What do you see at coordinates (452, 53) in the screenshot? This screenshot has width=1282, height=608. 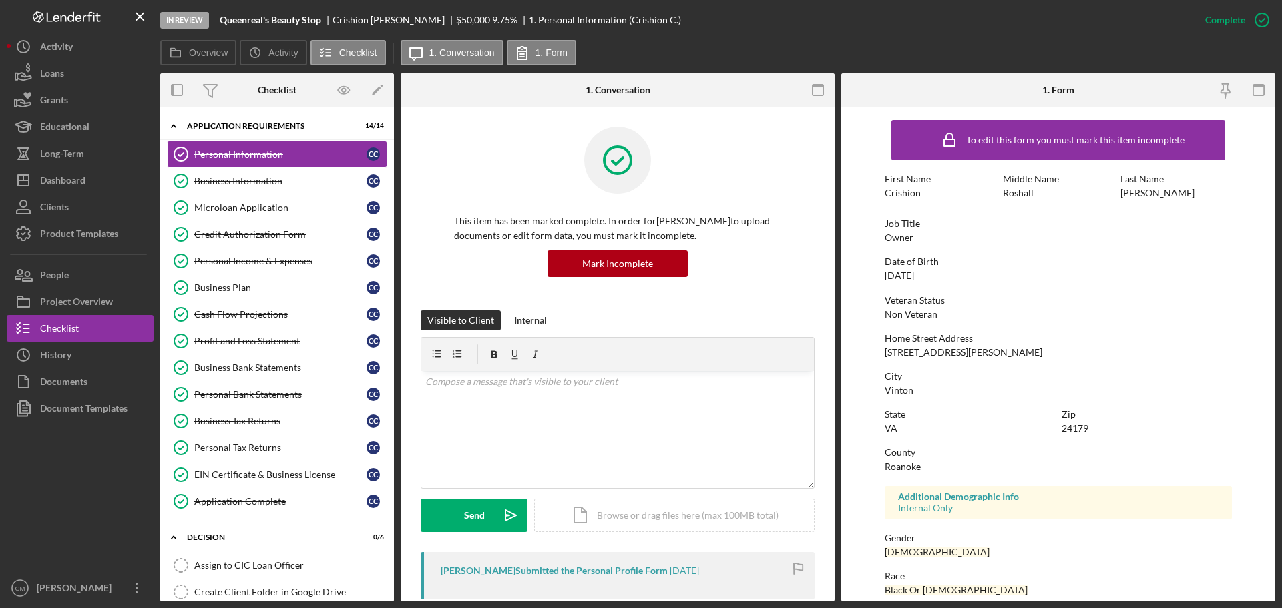 I see `button: 1. Conversation` at bounding box center [452, 53].